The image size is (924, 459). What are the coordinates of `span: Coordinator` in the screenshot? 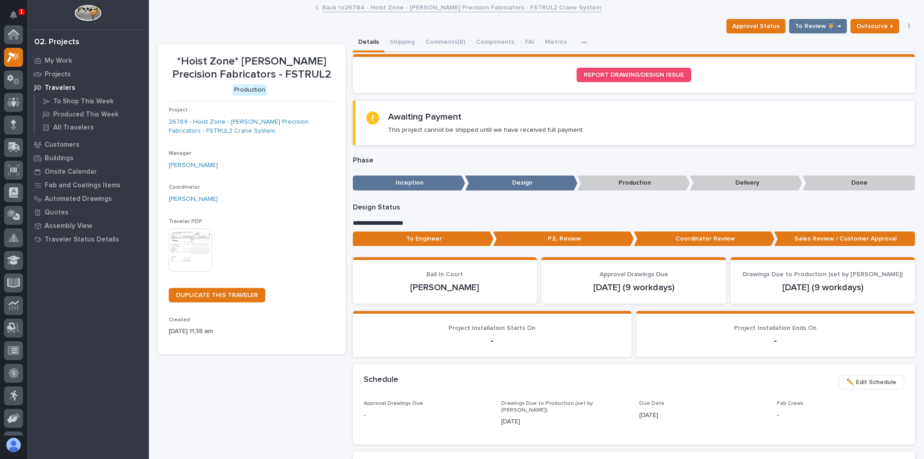 It's located at (184, 187).